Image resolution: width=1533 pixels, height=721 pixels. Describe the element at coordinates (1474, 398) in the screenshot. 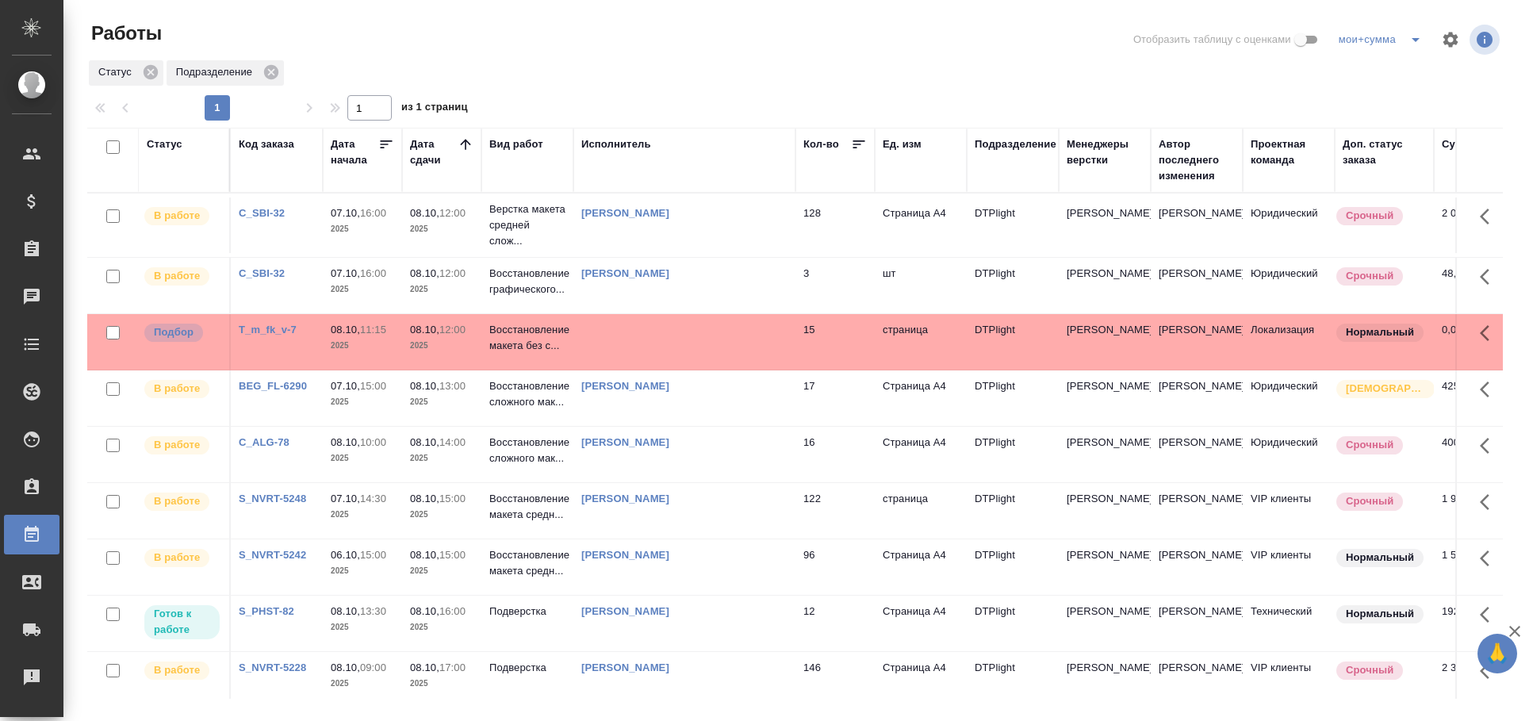

I see `td: 425,00 ₽` at that location.